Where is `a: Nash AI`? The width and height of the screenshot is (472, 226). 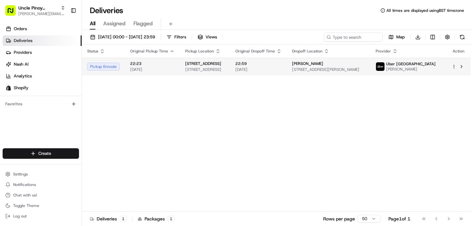
a: Nash AI is located at coordinates (42, 64).